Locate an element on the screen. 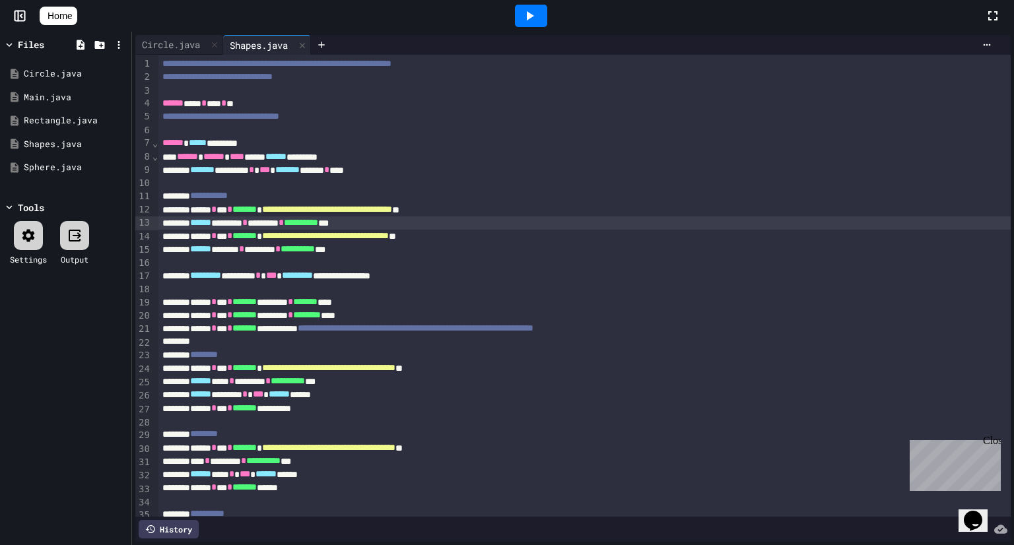 The height and width of the screenshot is (545, 1014). div: 8 is located at coordinates (143, 157).